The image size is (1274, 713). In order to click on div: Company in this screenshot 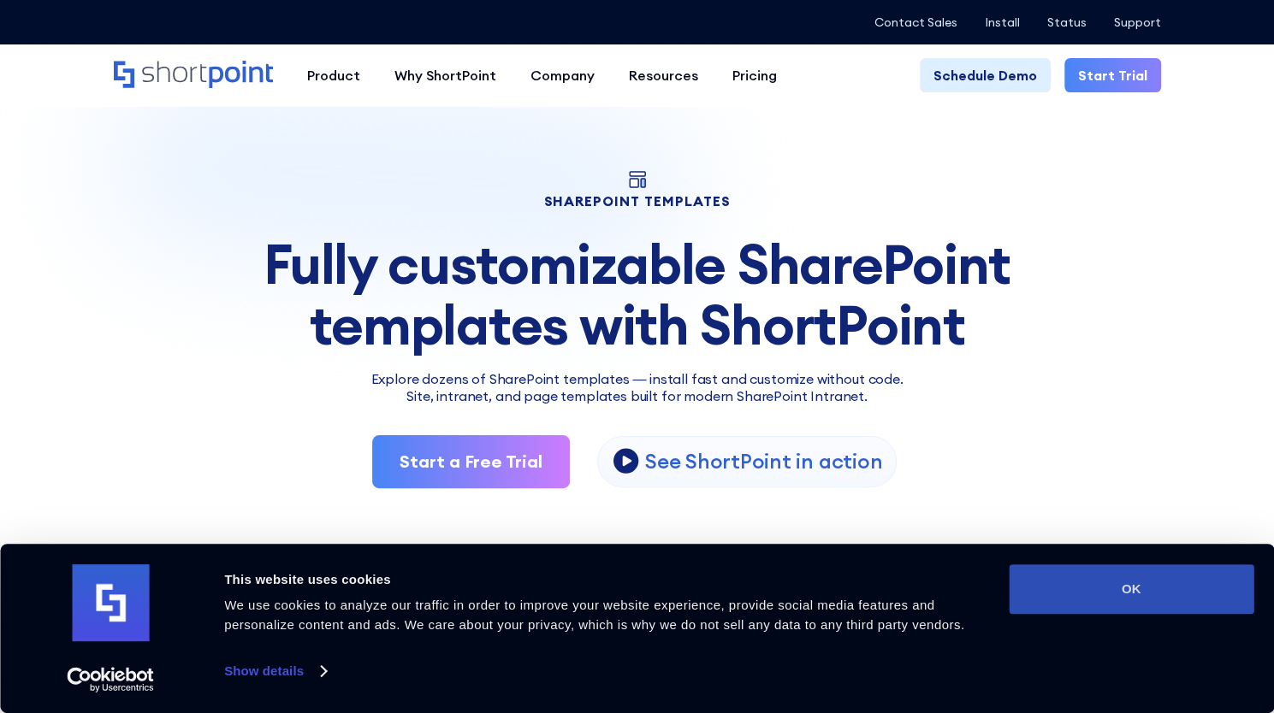, I will do `click(562, 75)`.